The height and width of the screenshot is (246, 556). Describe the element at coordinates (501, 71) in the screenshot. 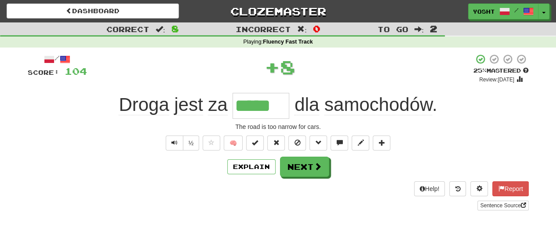

I see `div: Mastered` at that location.